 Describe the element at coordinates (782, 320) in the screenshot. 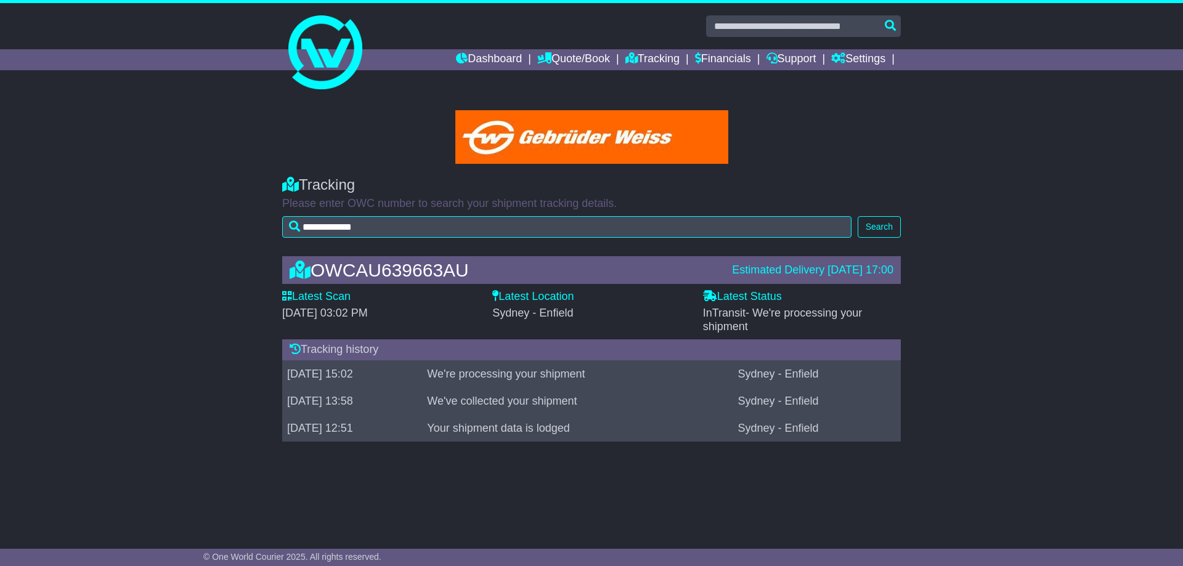

I see `span: InTransit` at that location.